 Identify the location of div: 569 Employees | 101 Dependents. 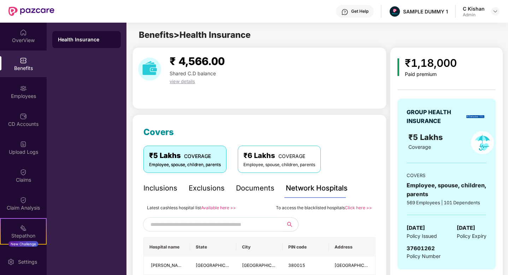
(447, 203).